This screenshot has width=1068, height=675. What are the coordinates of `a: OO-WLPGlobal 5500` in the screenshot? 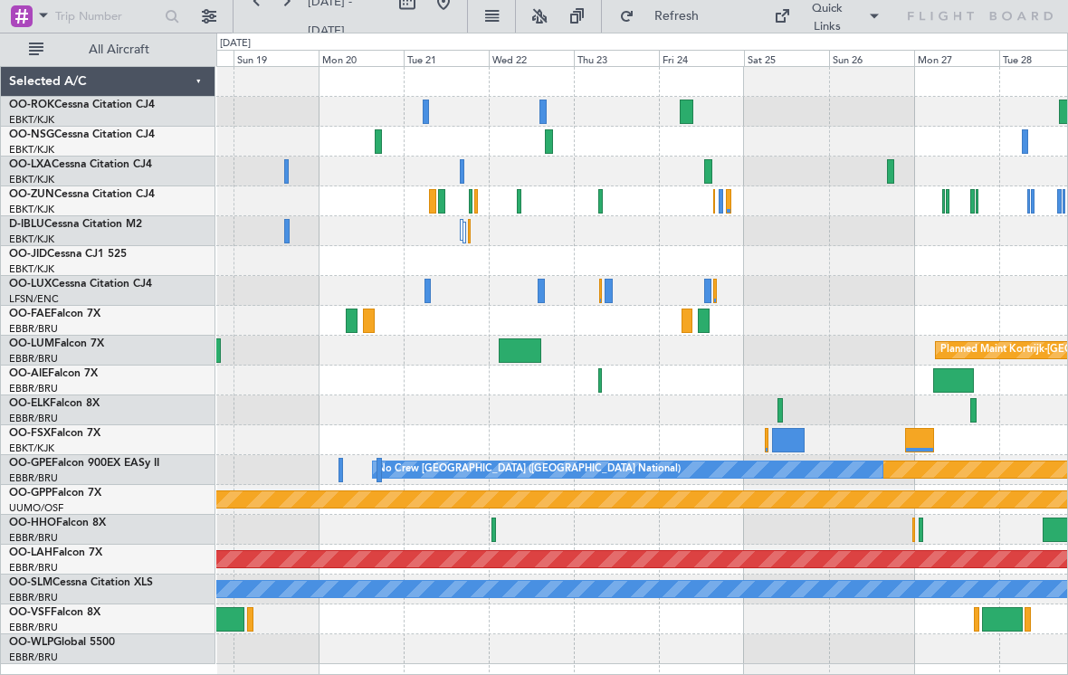 It's located at (62, 642).